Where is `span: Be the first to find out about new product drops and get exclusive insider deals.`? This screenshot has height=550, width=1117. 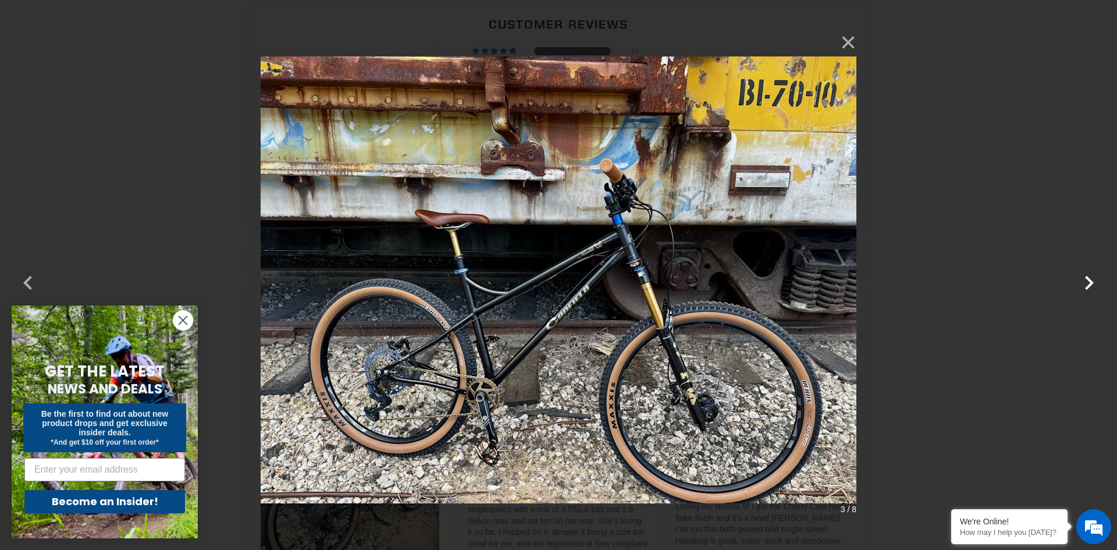
span: Be the first to find out about new product drops and get exclusive insider deals. is located at coordinates (105, 423).